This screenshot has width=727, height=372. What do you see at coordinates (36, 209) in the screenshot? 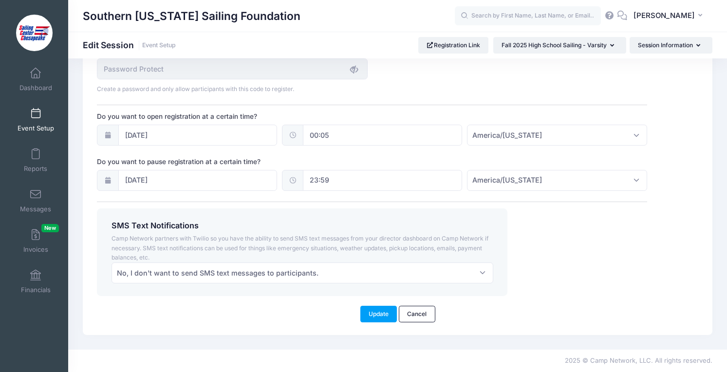
I see `span: Messages` at bounding box center [36, 209].